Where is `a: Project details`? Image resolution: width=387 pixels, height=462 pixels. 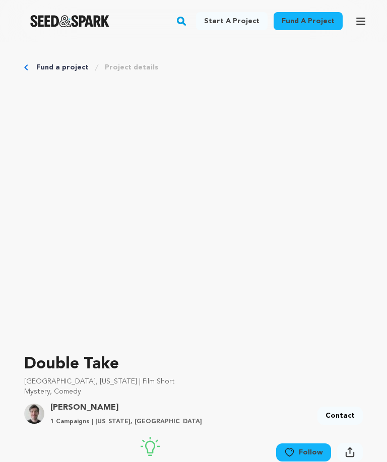
a: Project details is located at coordinates (131, 67).